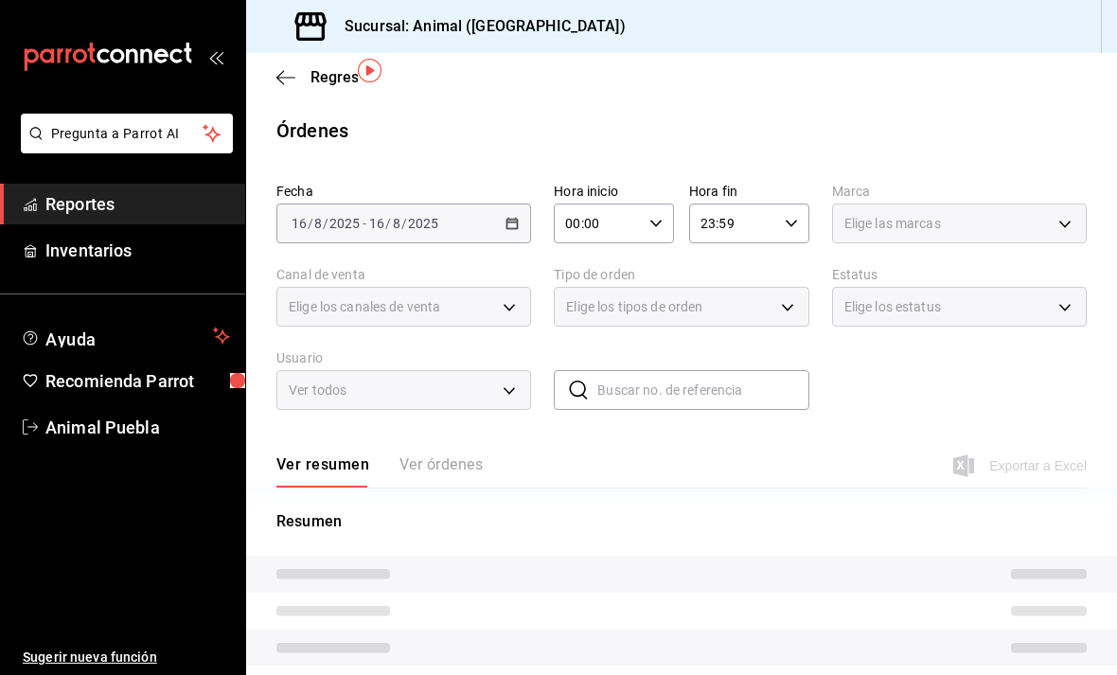 Image resolution: width=1117 pixels, height=675 pixels. Describe the element at coordinates (403, 191) in the screenshot. I see `label: Fecha` at that location.